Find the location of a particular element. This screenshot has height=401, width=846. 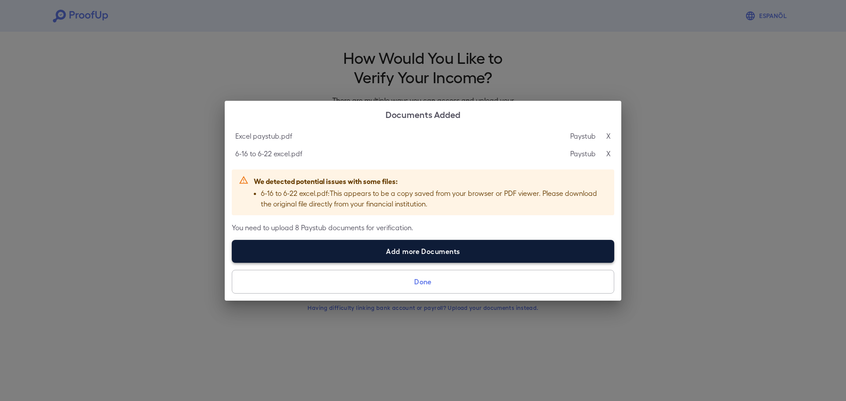

p: We detected potential issues with some files: is located at coordinates (430, 181).